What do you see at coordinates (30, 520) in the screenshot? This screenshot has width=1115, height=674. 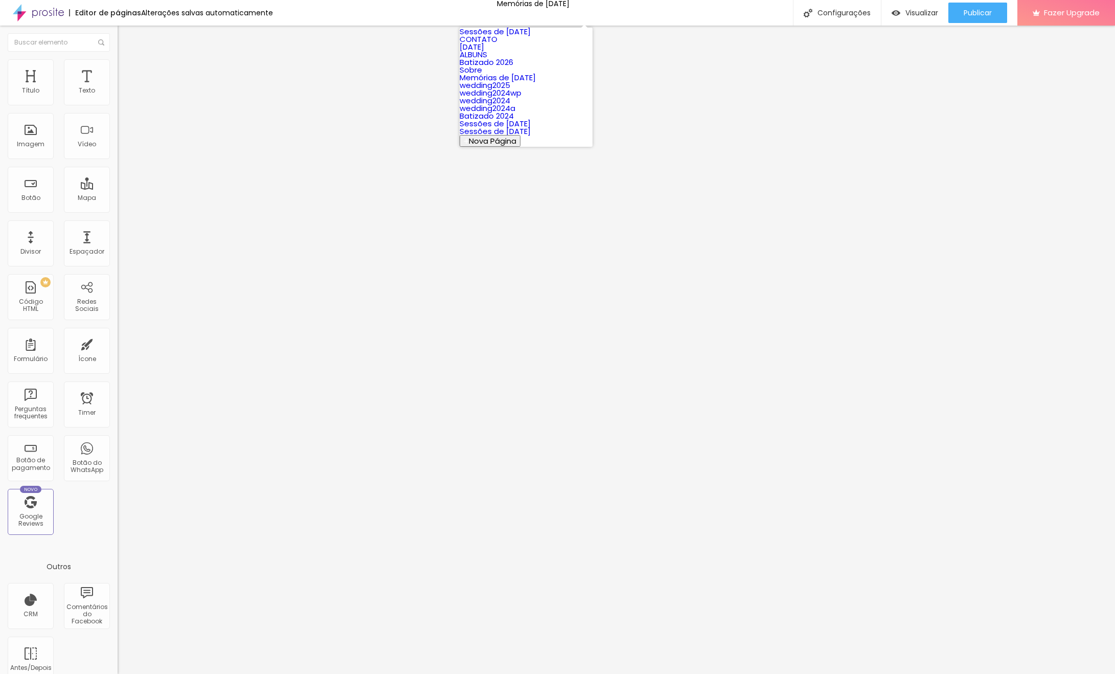 I see `div: Google Reviews` at bounding box center [30, 520].